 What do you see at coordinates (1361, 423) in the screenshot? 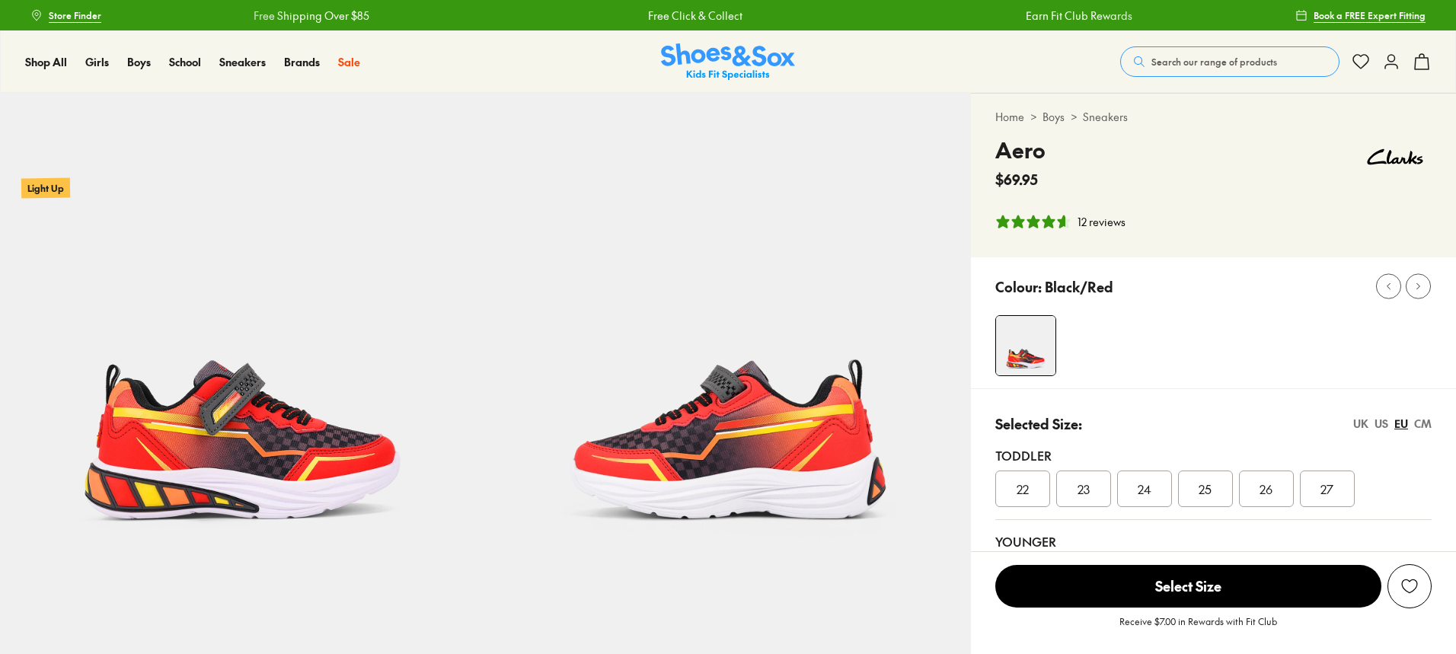
I see `div: UK` at bounding box center [1361, 423].